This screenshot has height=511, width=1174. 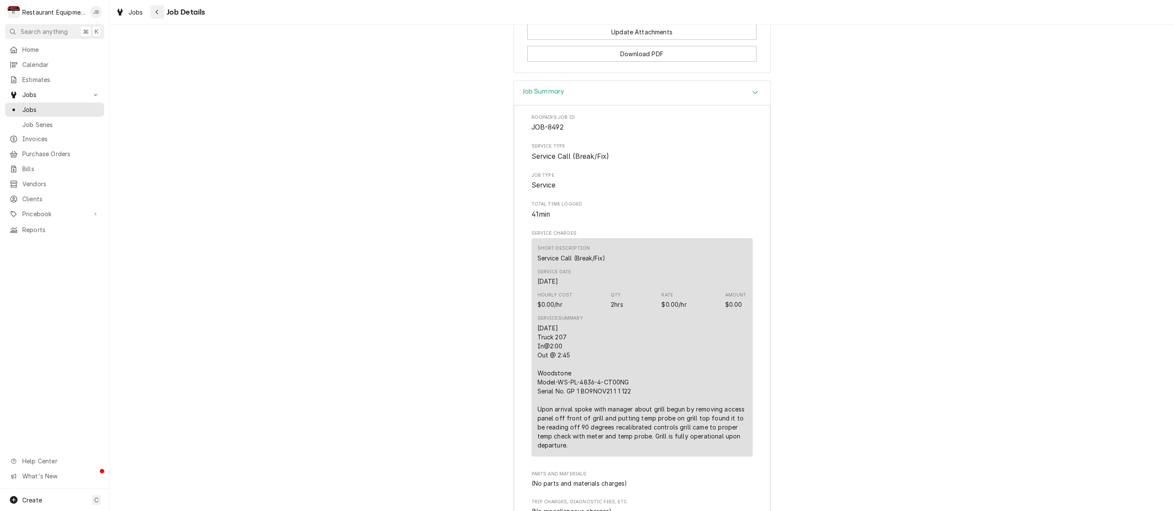 What do you see at coordinates (185, 12) in the screenshot?
I see `span: Job Details` at bounding box center [185, 12].